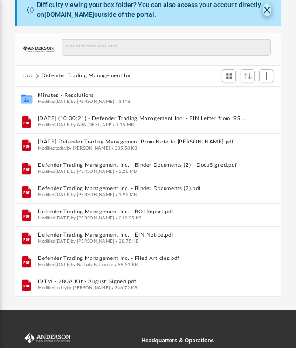 This screenshot has height=348, width=296. Describe the element at coordinates (122, 101) in the screenshot. I see `span: 1 MB` at that location.